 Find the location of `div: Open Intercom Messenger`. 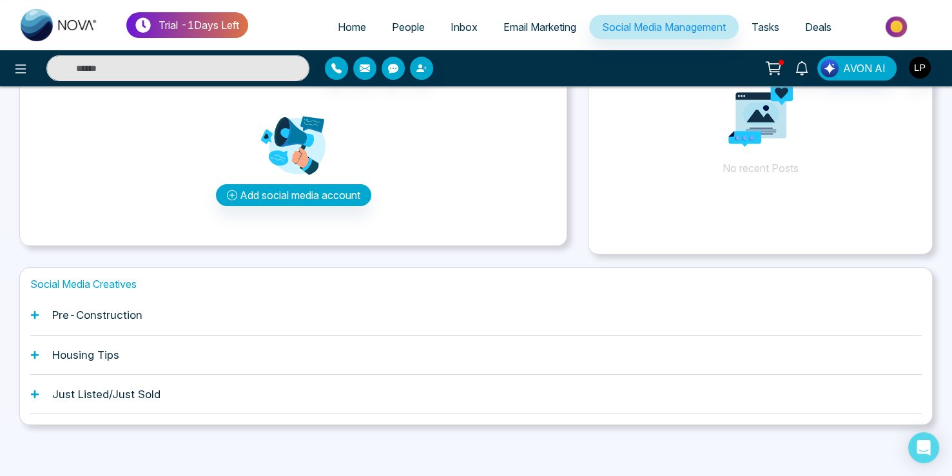

div: Open Intercom Messenger is located at coordinates (923, 448).